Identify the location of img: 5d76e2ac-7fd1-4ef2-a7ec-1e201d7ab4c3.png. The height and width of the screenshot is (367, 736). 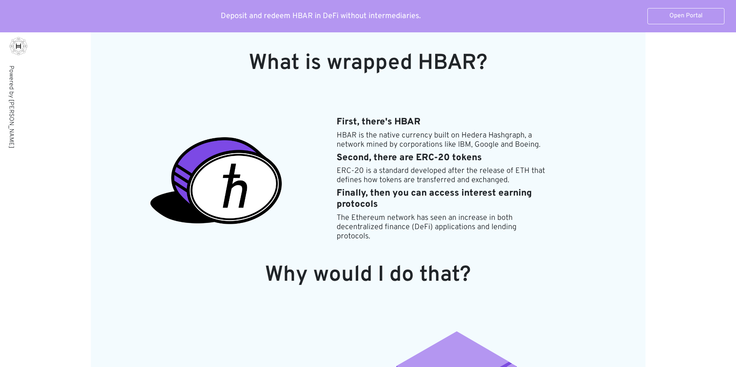
(18, 37).